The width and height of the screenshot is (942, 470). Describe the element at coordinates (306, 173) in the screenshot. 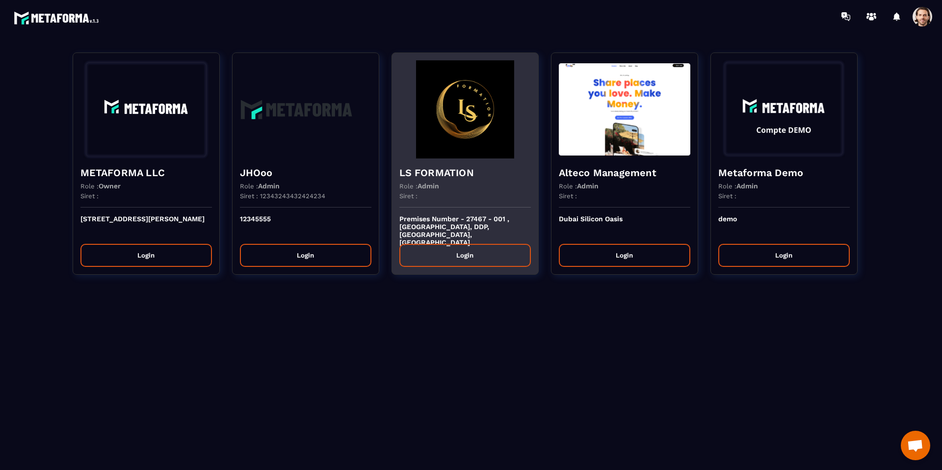

I see `h4: JHOoo` at that location.